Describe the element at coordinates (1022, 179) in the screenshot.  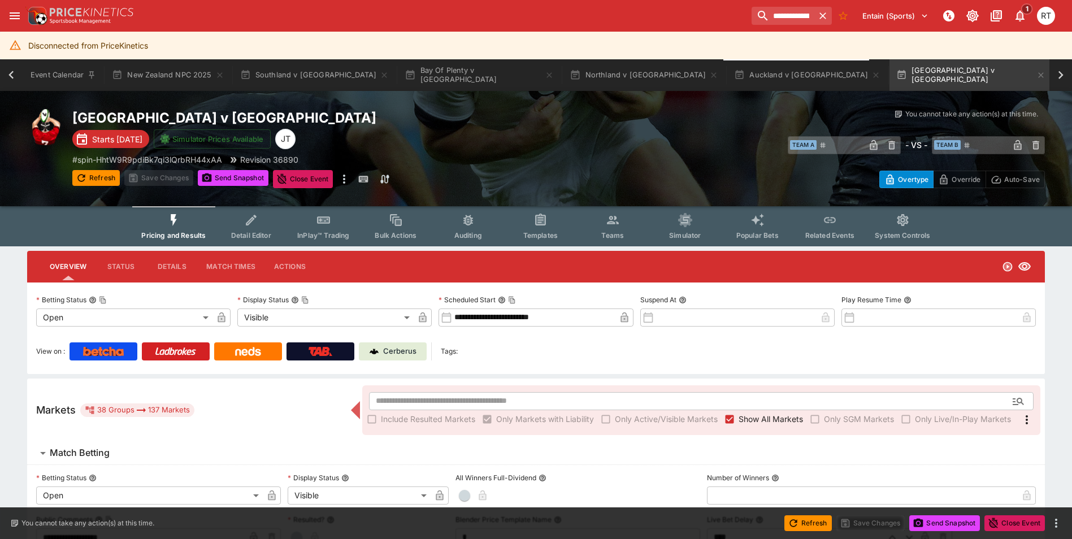
I see `p: Auto-Save` at that location.